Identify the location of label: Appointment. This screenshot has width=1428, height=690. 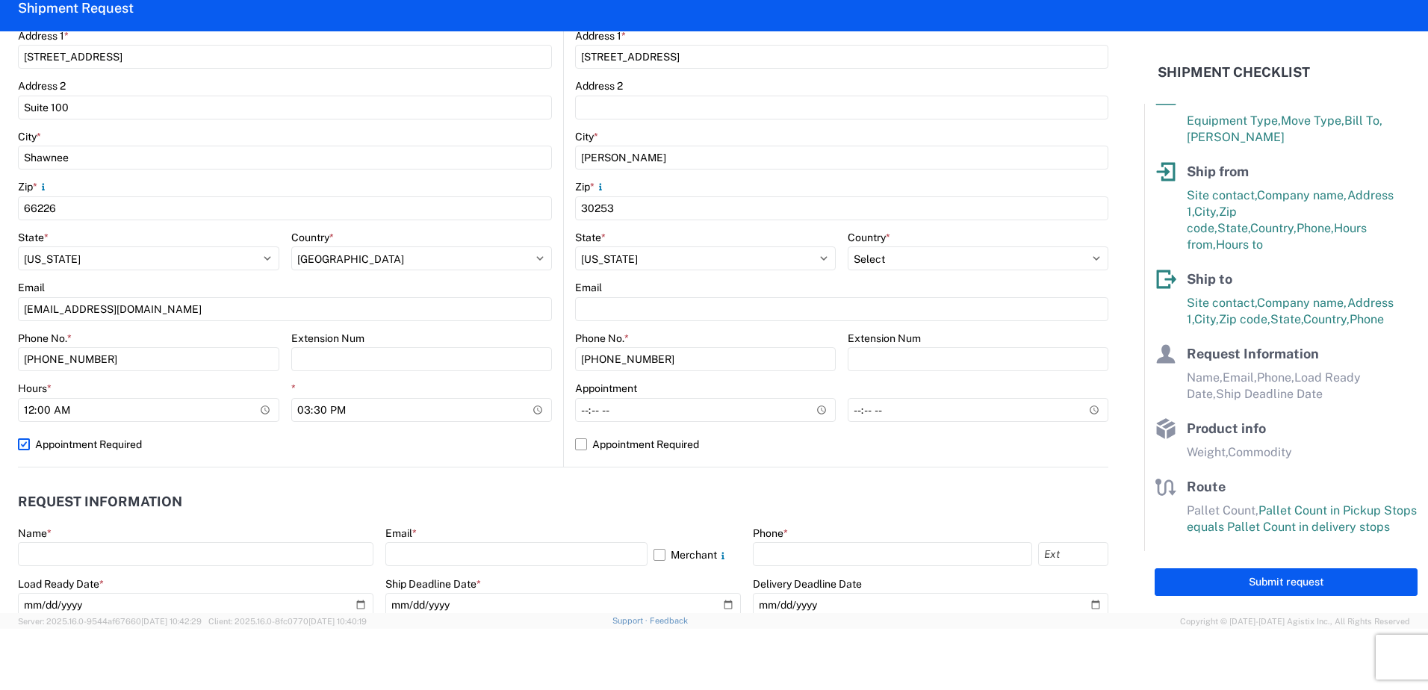
(606, 388).